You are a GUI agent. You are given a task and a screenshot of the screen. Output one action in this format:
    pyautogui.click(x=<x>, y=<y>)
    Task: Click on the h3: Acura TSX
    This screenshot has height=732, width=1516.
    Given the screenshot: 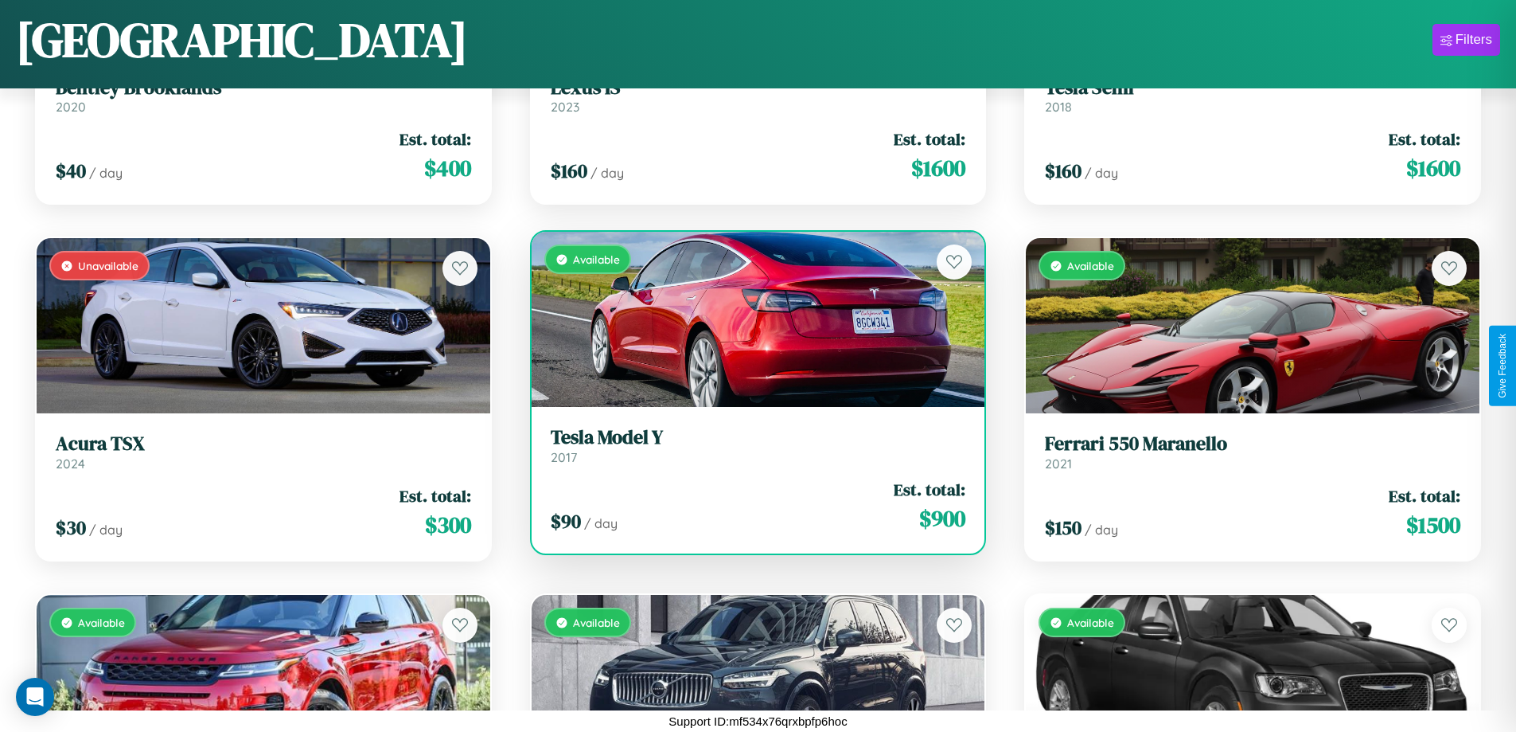 What is the action you would take?
    pyautogui.click(x=263, y=443)
    